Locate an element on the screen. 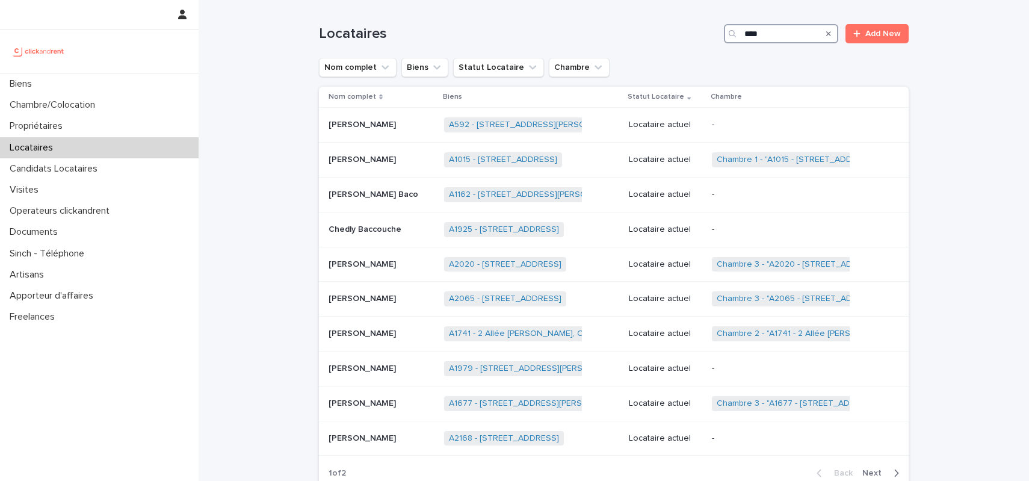 The width and height of the screenshot is (1029, 481). p: Chambre is located at coordinates (726, 97).